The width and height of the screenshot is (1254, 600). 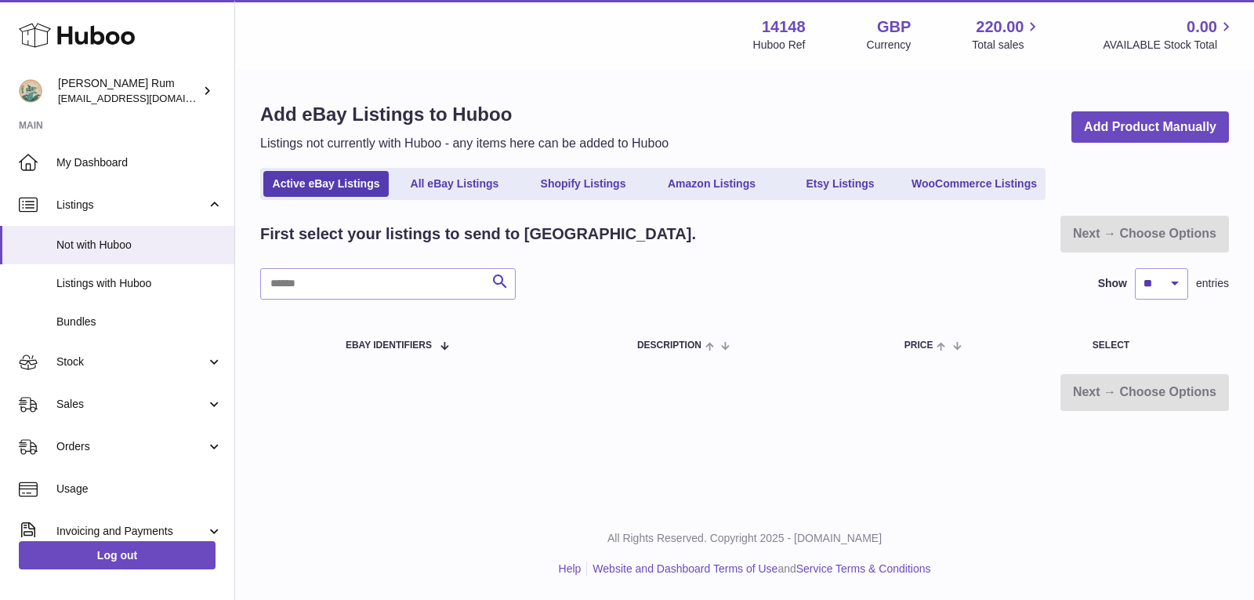 I want to click on div: Currency, so click(x=889, y=45).